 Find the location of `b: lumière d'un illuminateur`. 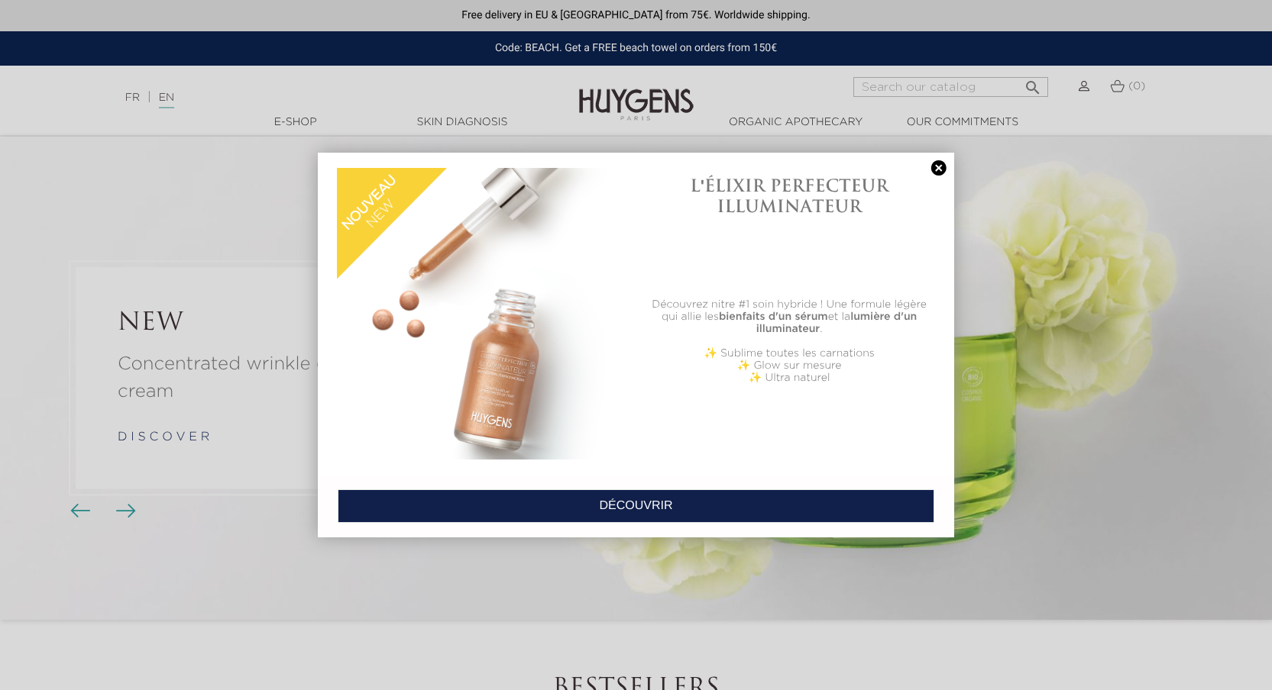

b: lumière d'un illuminateur is located at coordinates (836, 323).